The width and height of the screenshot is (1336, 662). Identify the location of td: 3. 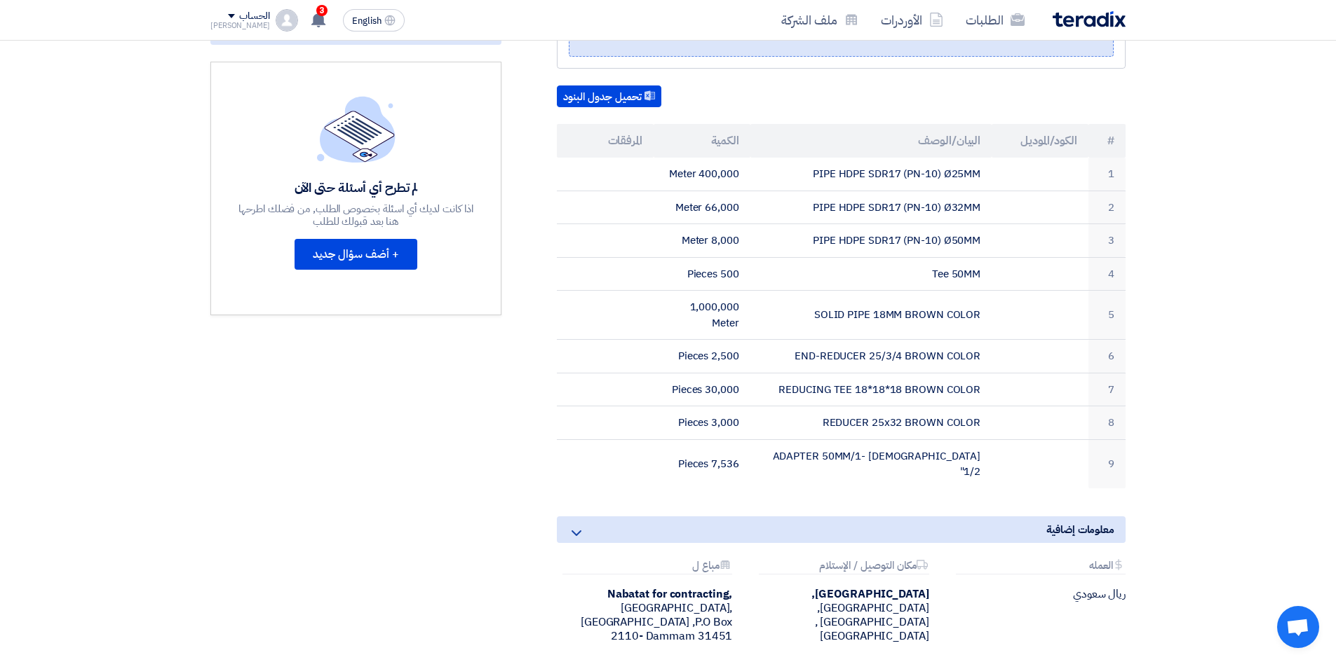
(1106, 241).